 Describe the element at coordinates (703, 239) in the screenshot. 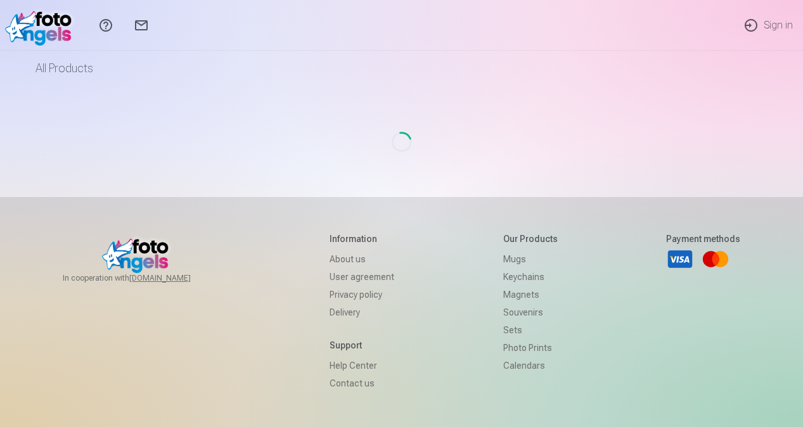

I see `h5: Payment methods` at that location.